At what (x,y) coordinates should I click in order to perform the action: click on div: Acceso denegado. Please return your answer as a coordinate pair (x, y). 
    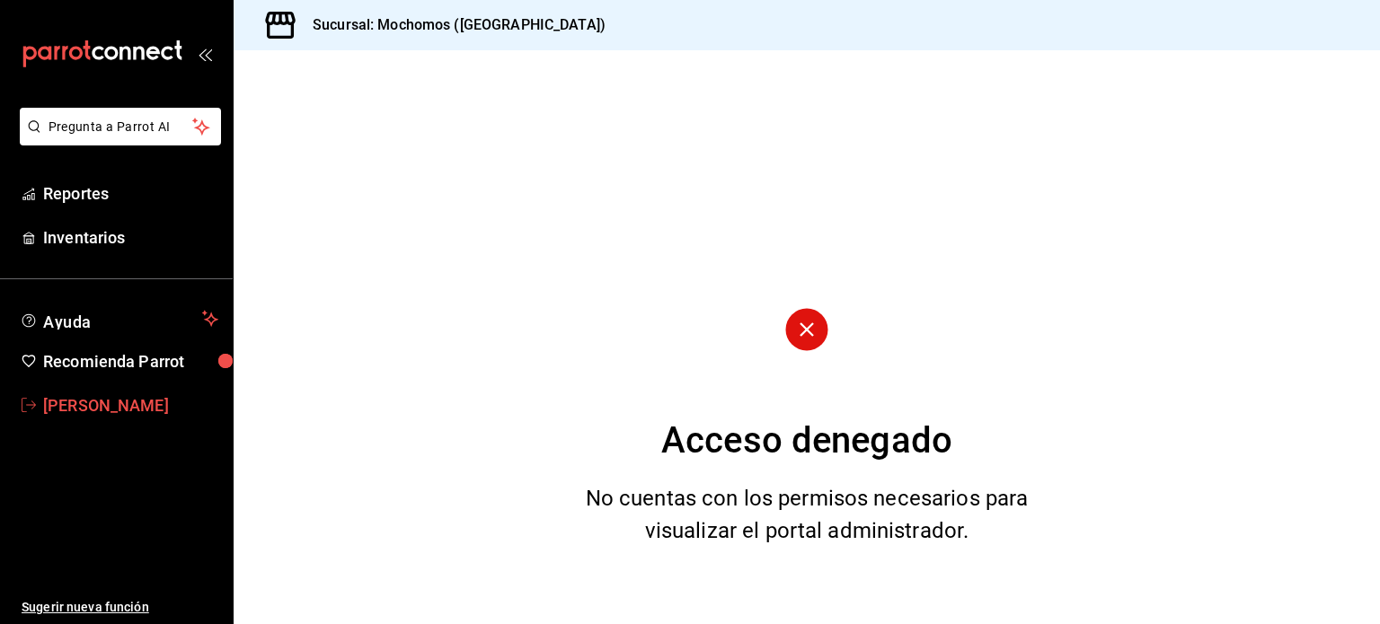
    Looking at the image, I should click on (807, 441).